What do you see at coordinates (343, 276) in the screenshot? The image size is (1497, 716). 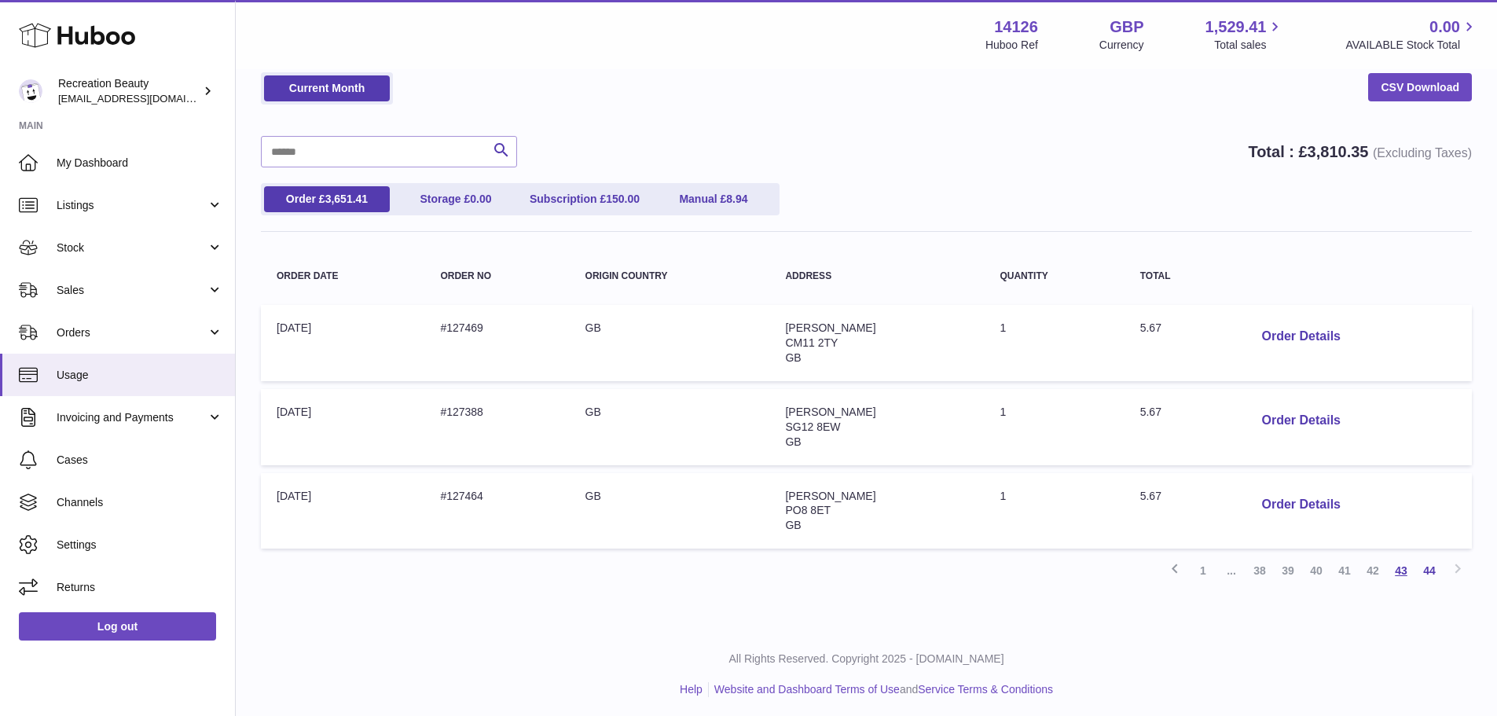 I see `th: Order Date` at bounding box center [343, 276].